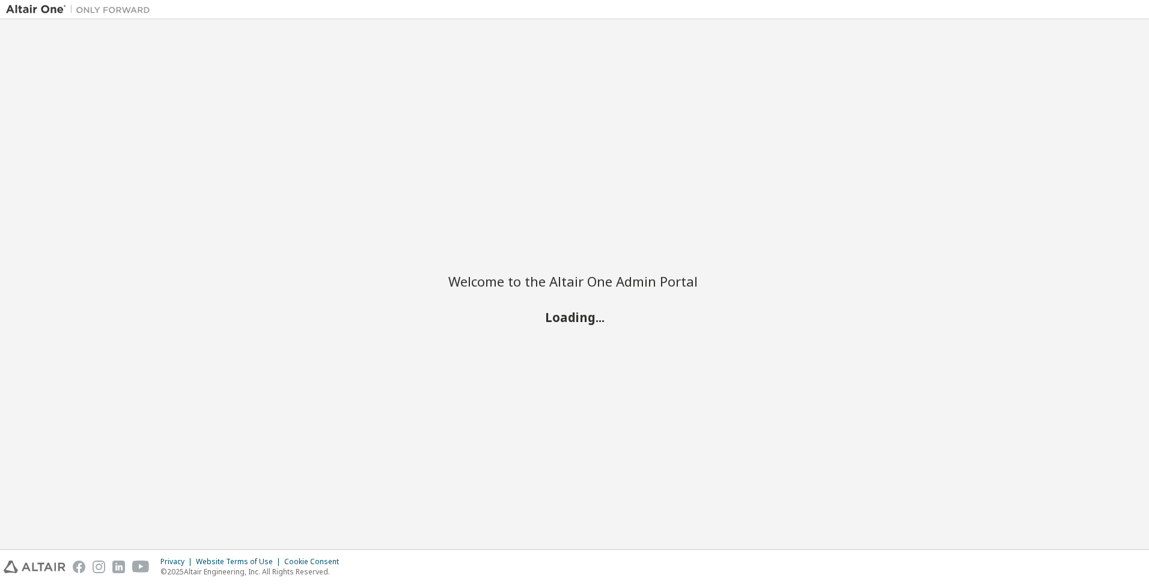 Image resolution: width=1149 pixels, height=584 pixels. What do you see at coordinates (99, 567) in the screenshot?
I see `img: instagram.svg` at bounding box center [99, 567].